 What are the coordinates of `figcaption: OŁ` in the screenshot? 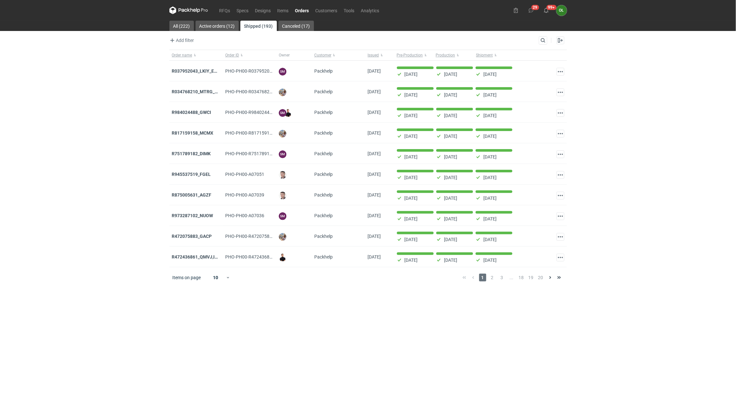 It's located at (561, 10).